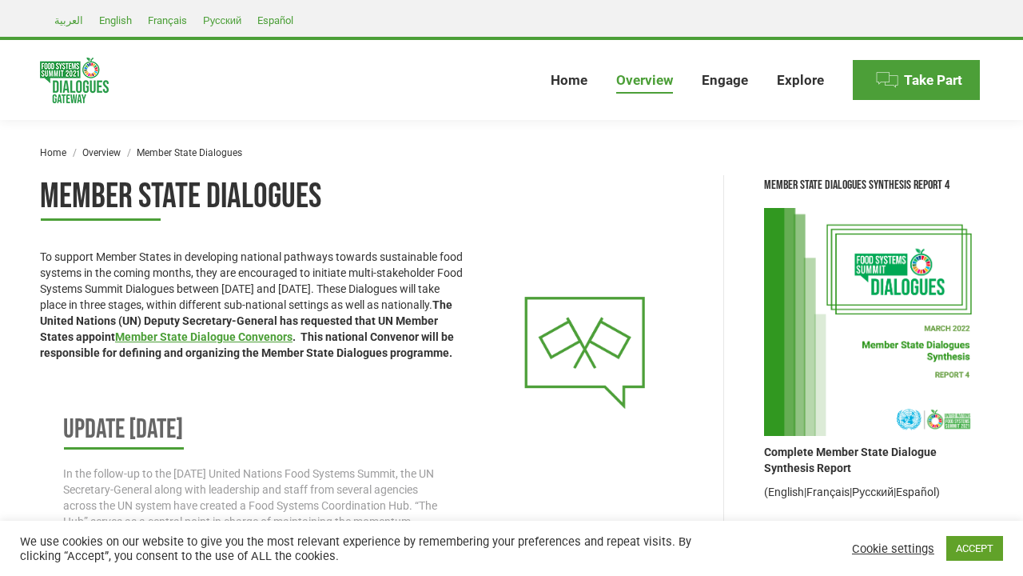  I want to click on span: العربية, so click(69, 20).